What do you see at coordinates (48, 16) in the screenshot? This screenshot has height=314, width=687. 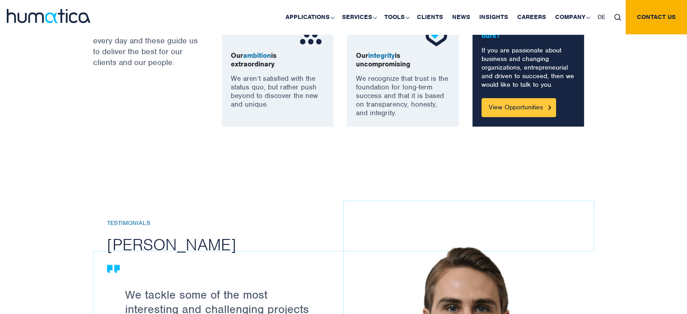 I see `img: logo` at bounding box center [48, 16].